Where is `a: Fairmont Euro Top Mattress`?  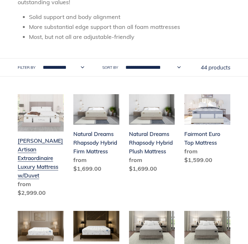
a: Fairmont Euro Top Mattress is located at coordinates (207, 130).